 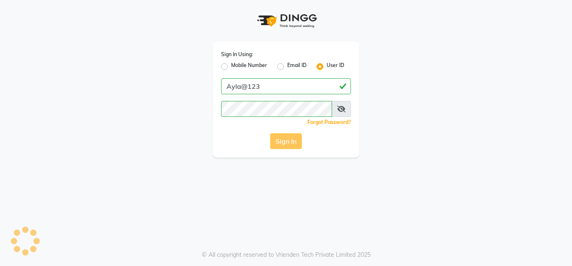 What do you see at coordinates (286, 21) in the screenshot?
I see `img: logo1.svg` at bounding box center [286, 21].